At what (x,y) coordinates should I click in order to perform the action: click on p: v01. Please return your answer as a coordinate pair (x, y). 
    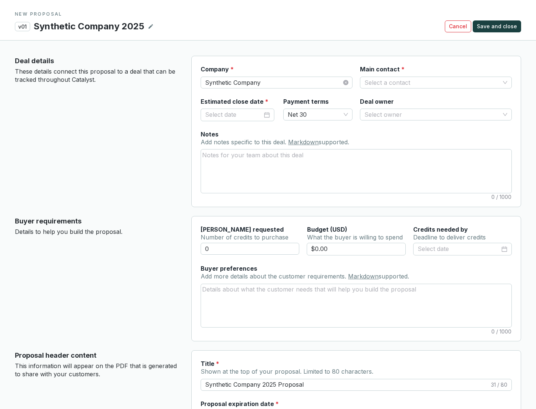
    Looking at the image, I should click on (22, 26).